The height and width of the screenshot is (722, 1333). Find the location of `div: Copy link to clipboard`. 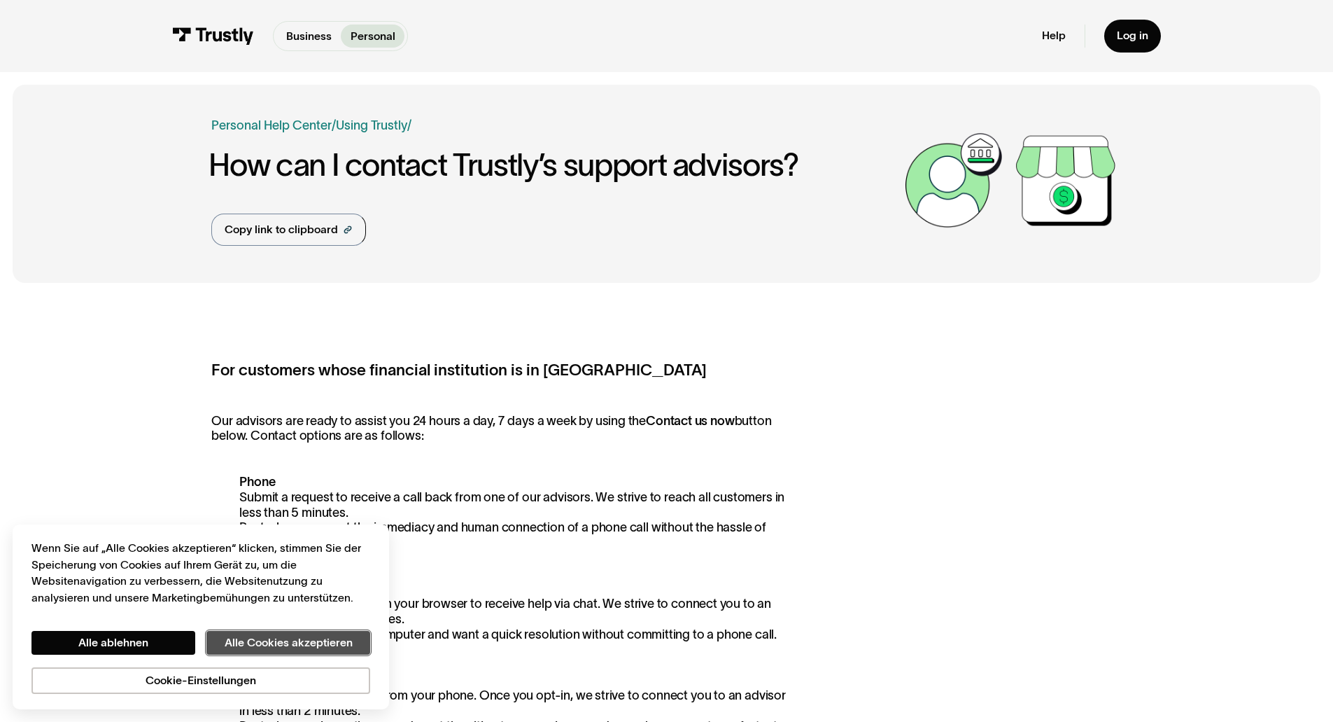

div: Copy link to clipboard is located at coordinates (281, 230).